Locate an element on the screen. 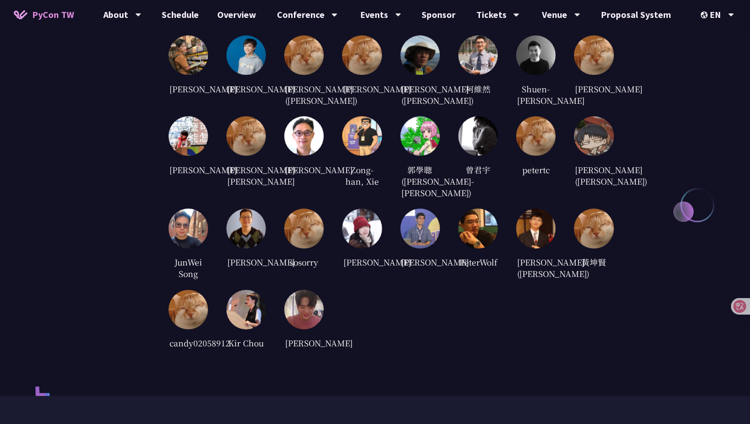 This screenshot has width=750, height=424. div: 黃坤賢 is located at coordinates (594, 262).